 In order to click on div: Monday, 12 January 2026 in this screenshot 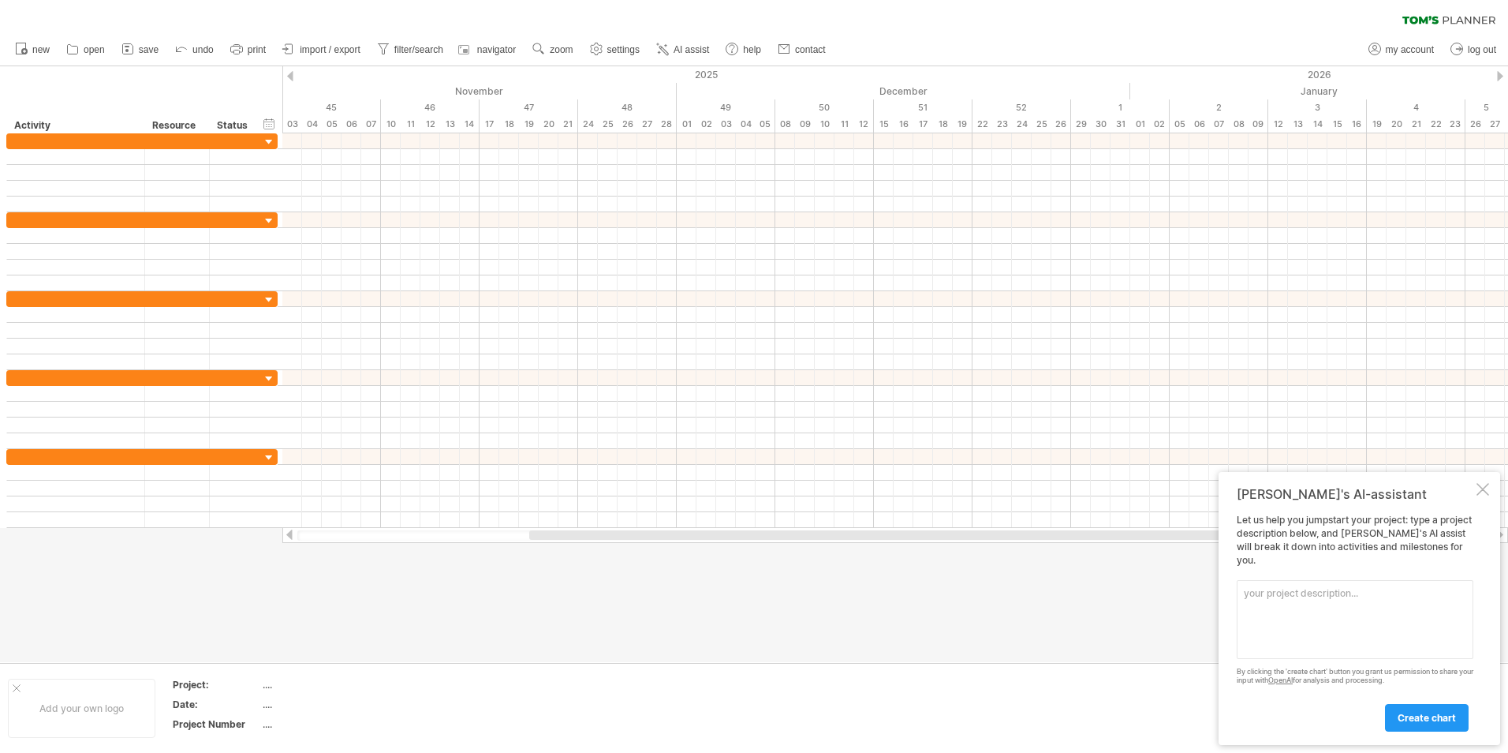, I will do `click(1278, 124)`.